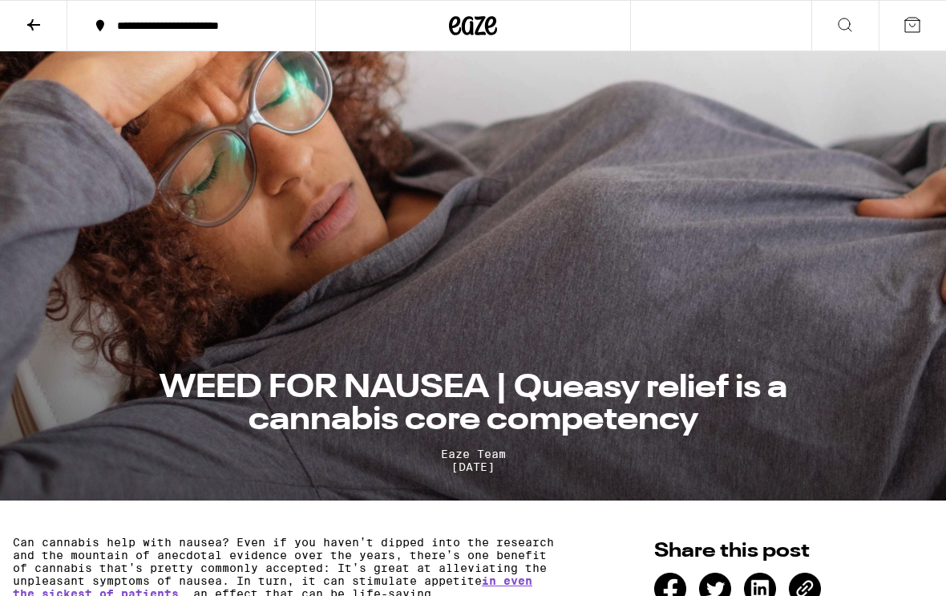 This screenshot has width=946, height=596. Describe the element at coordinates (473, 404) in the screenshot. I see `h1: WEED FOR NAUSEA | Queasy relief is a cannabis core competency` at that location.